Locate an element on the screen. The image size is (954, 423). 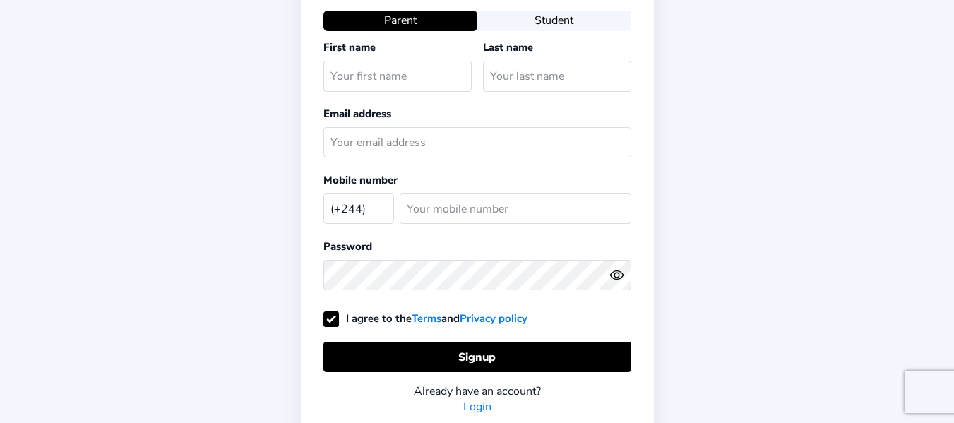
button: Signup is located at coordinates (477, 356).